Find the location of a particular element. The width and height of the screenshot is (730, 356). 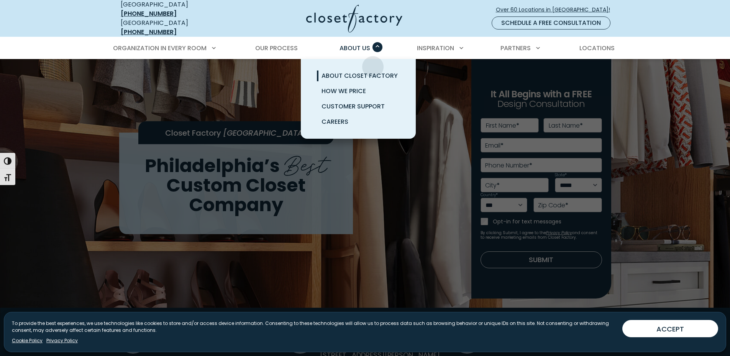

nav: Primary Menu is located at coordinates (365, 48).